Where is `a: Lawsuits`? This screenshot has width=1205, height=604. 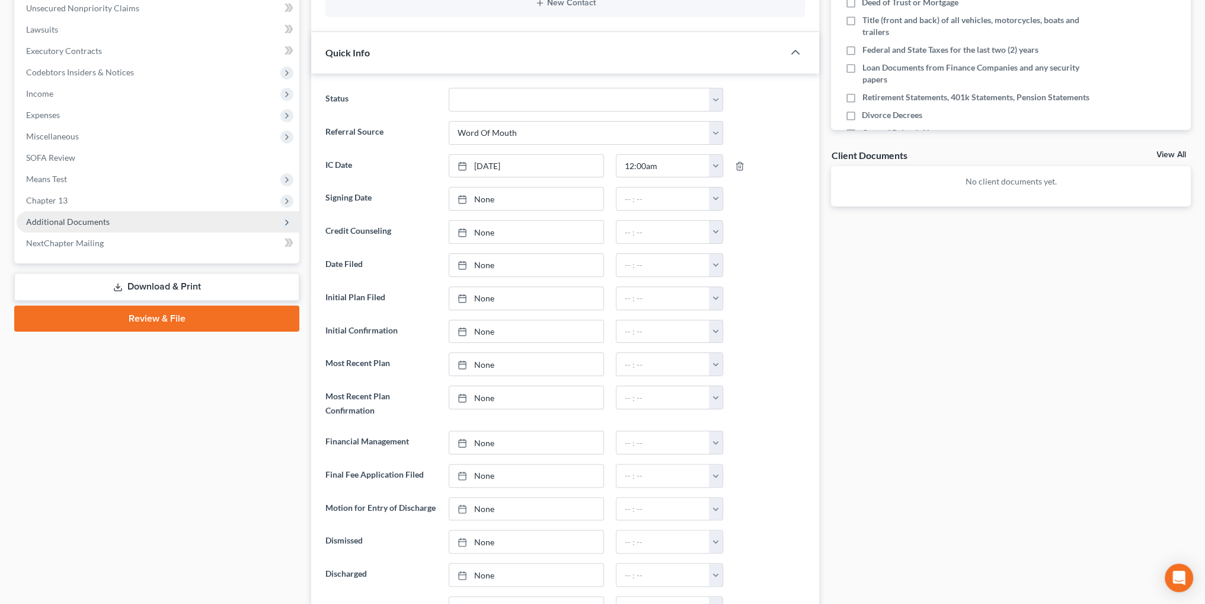
a: Lawsuits is located at coordinates (158, 30).